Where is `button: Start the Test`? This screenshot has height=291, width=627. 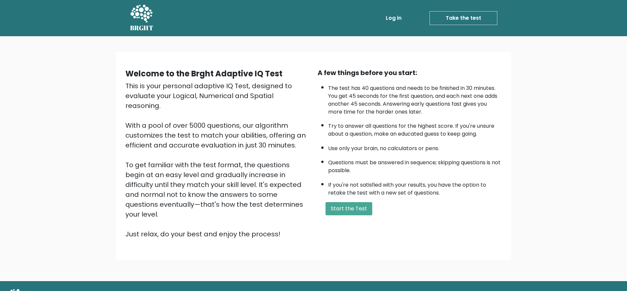 button: Start the Test is located at coordinates (349, 209).